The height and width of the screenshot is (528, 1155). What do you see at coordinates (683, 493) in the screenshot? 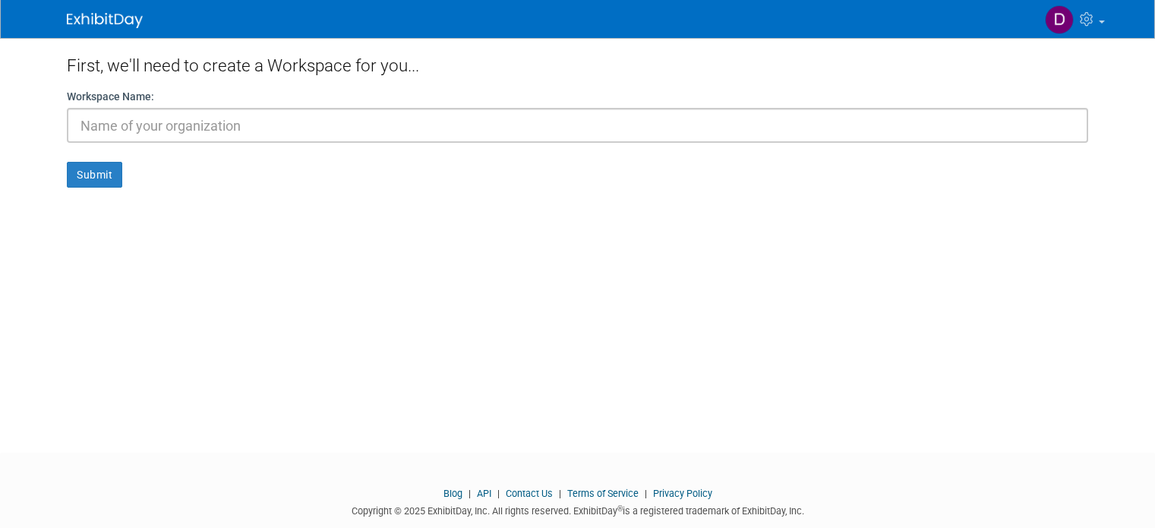
I see `a: Privacy Policy` at bounding box center [683, 493].